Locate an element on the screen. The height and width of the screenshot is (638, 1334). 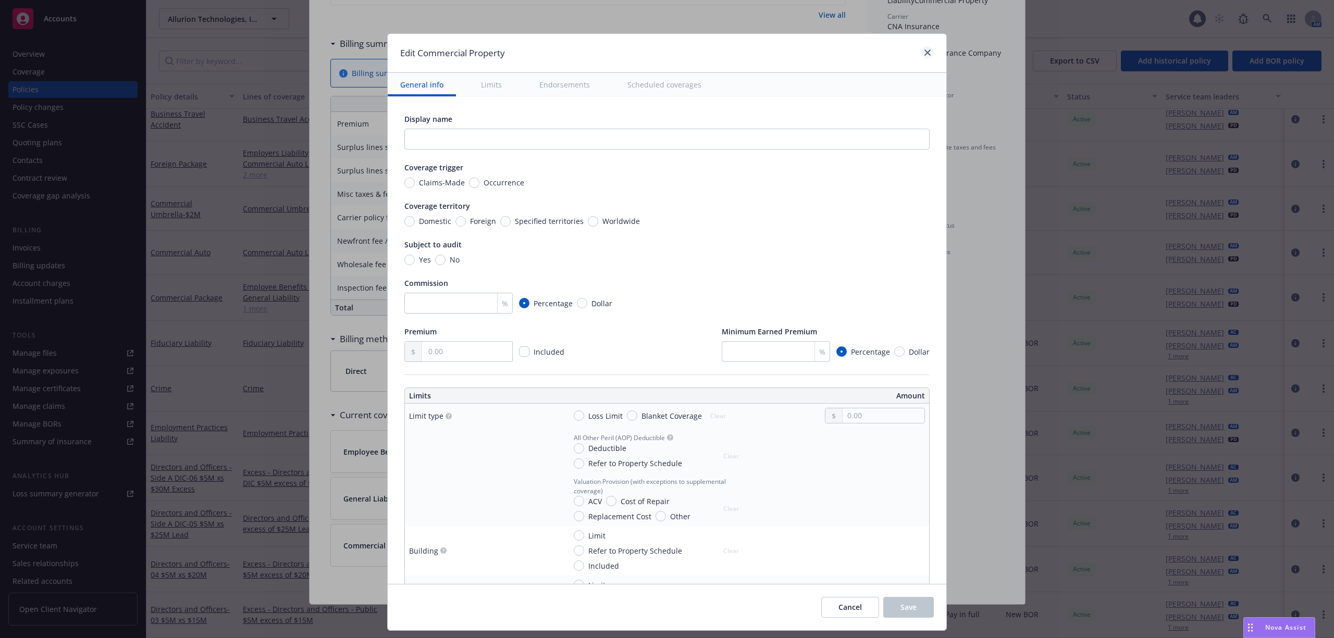
input: Claims-Made is located at coordinates (409, 183).